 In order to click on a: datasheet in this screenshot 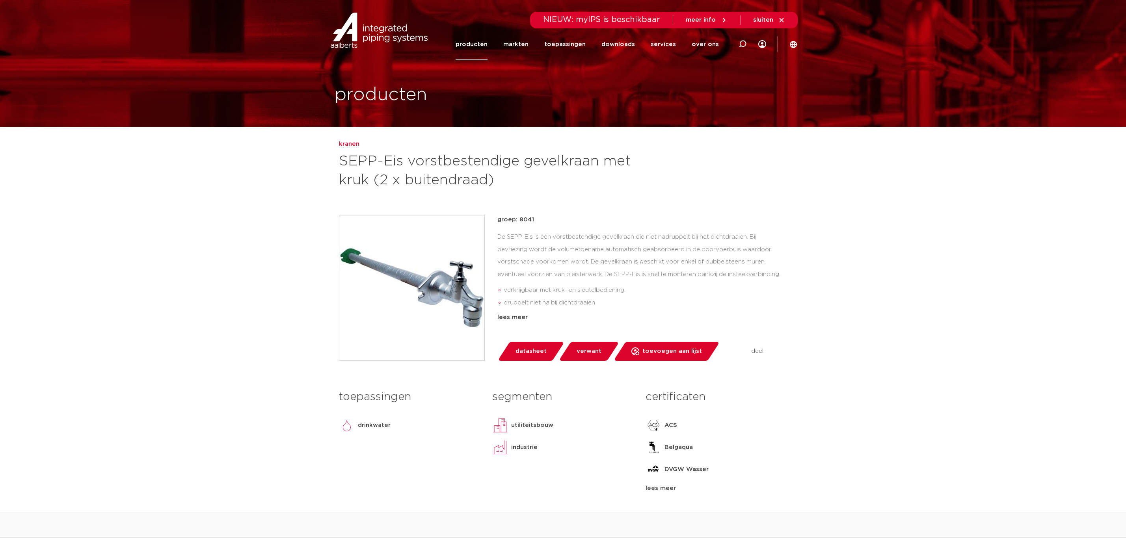, I will do `click(531, 351)`.